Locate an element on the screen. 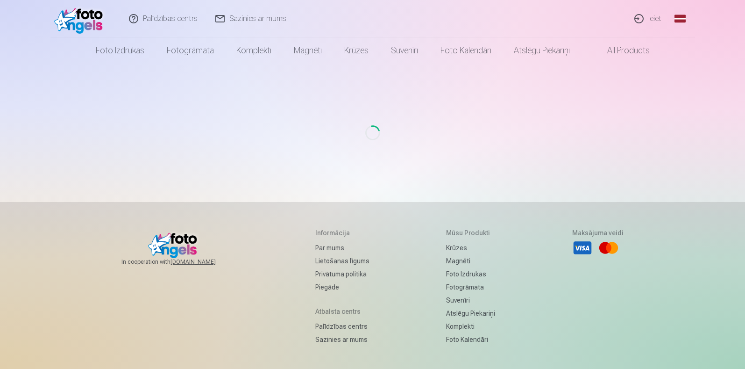  h5: Atbalsta centrs is located at coordinates (342, 311).